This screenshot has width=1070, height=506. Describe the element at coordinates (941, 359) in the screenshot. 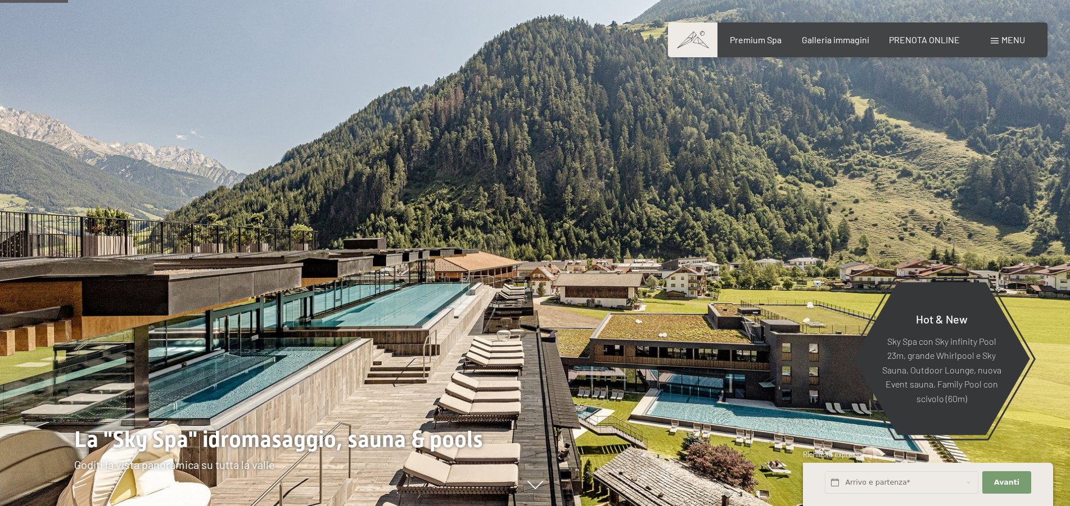

I see `a: Hot & New Sky Spa con Sky infinity Pool 23m, grande Whirlpool e Sky Sauna, Outdoor Lounge, nuova ...` at that location.